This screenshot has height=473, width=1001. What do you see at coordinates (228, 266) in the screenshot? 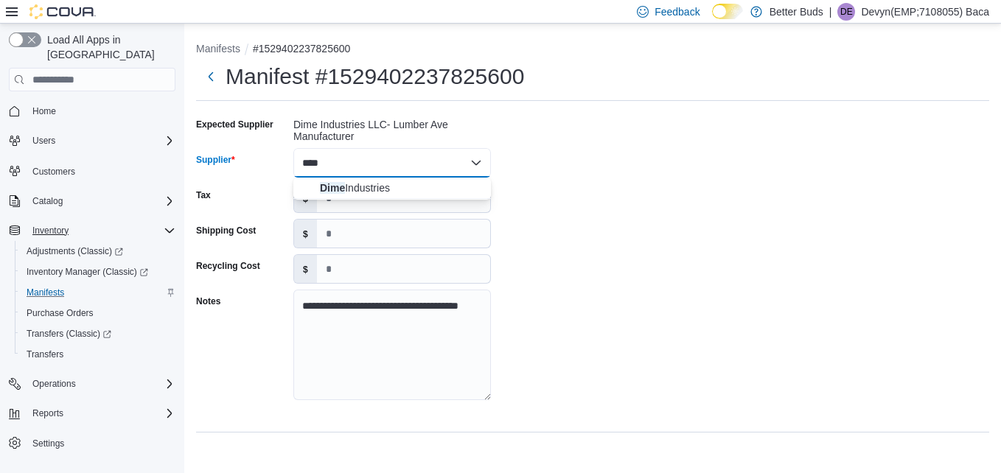
I see `label: Recycling Cost` at bounding box center [228, 266].